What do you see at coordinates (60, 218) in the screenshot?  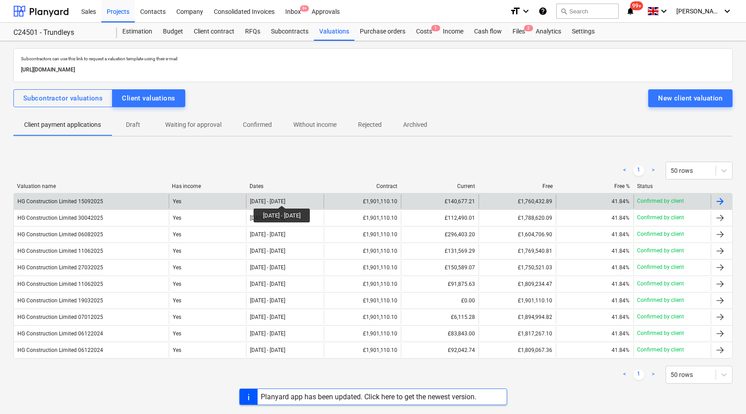 I see `div: HG Construction Limited 30042025` at bounding box center [60, 218].